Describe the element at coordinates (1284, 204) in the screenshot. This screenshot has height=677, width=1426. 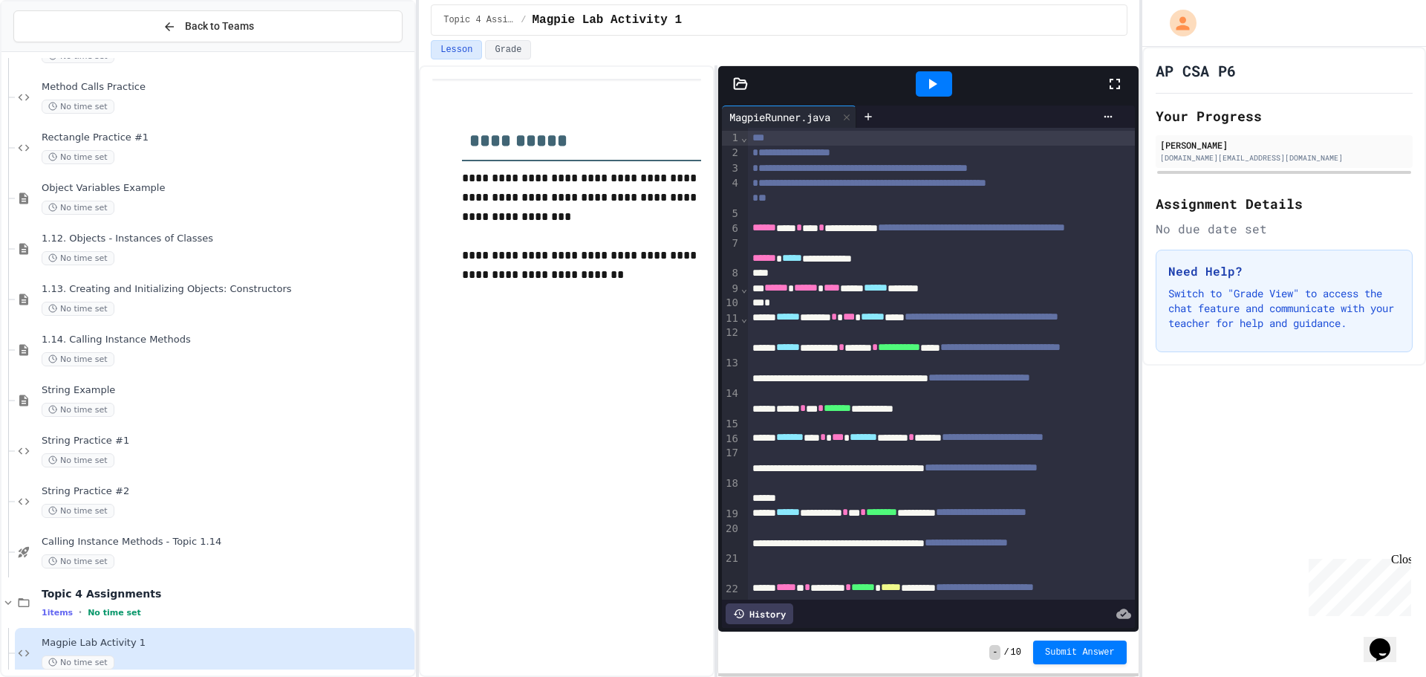
I see `h2: Assignment Details` at that location.